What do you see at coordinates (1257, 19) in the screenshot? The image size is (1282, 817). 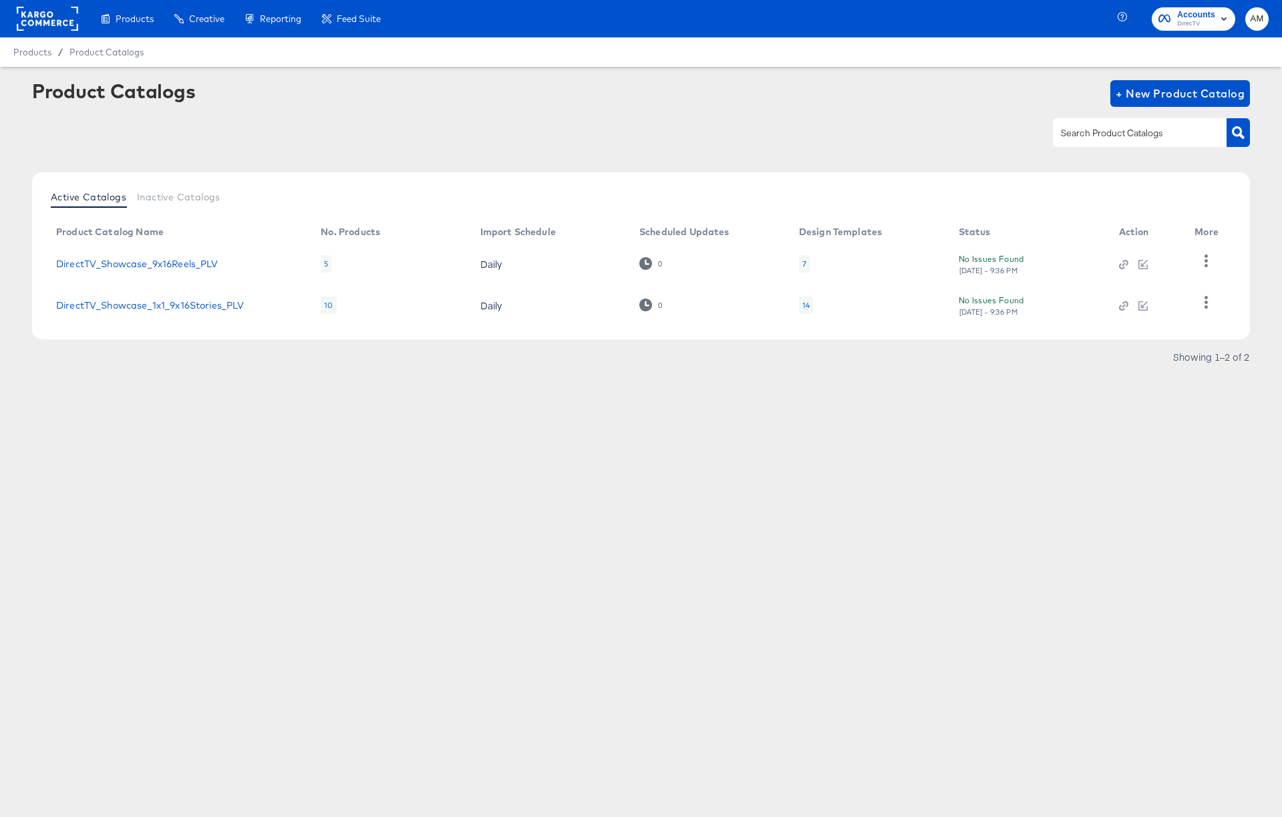 I see `button: AM` at bounding box center [1257, 19].